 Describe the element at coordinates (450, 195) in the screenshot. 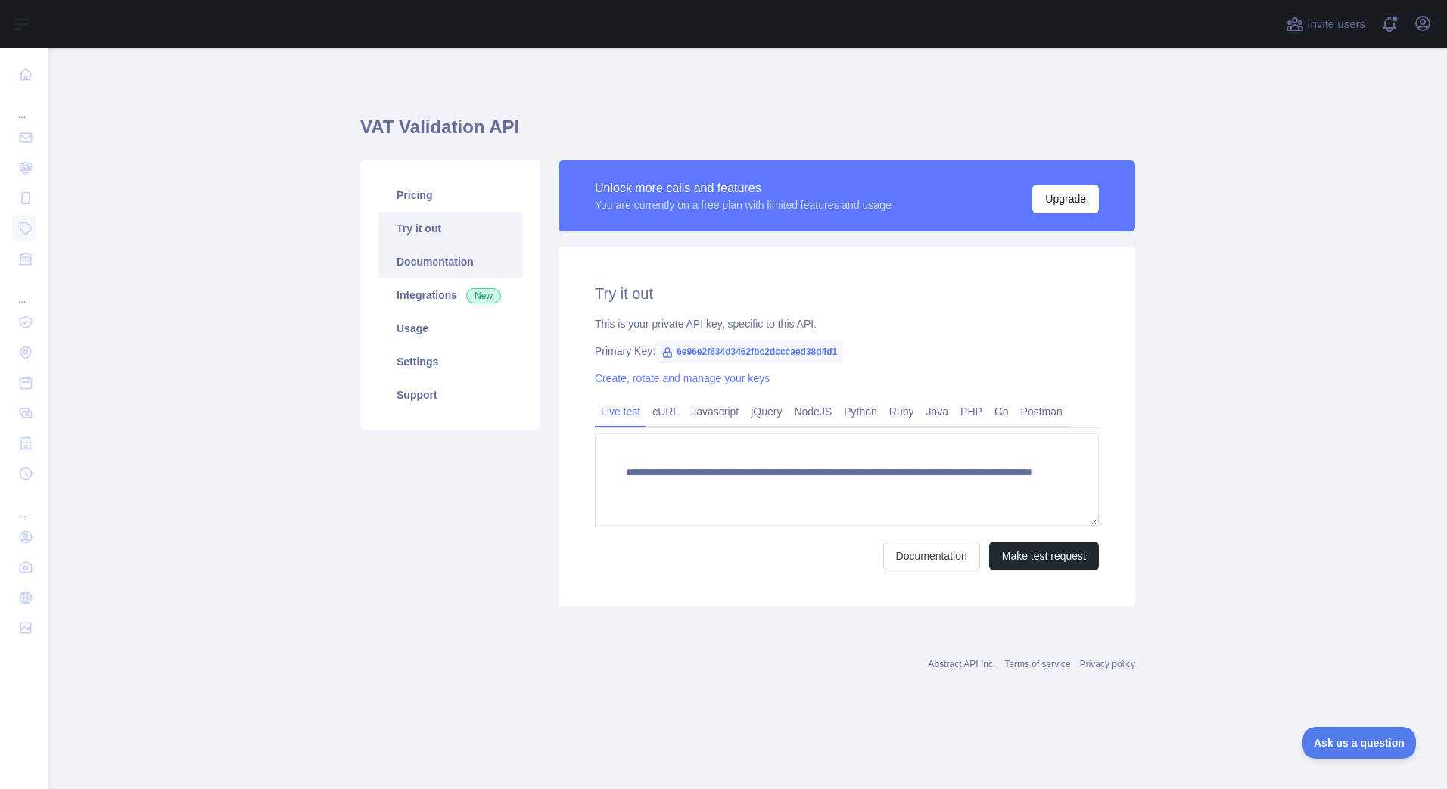

I see `a: Pricing` at that location.